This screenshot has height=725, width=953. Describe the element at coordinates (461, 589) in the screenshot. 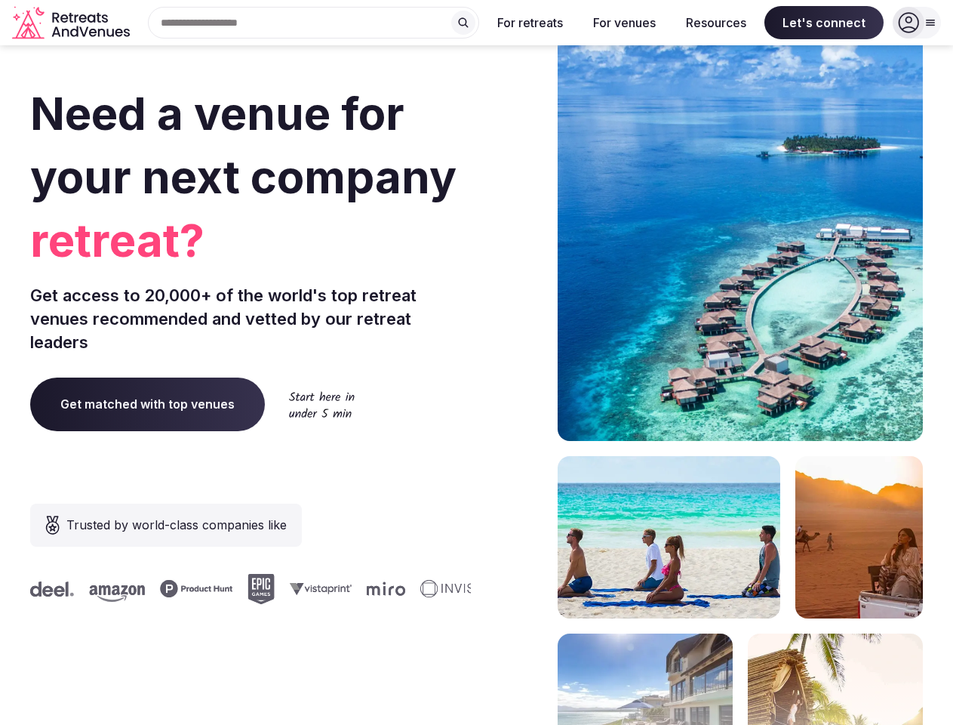

I see `svg: Invisible company logo` at that location.